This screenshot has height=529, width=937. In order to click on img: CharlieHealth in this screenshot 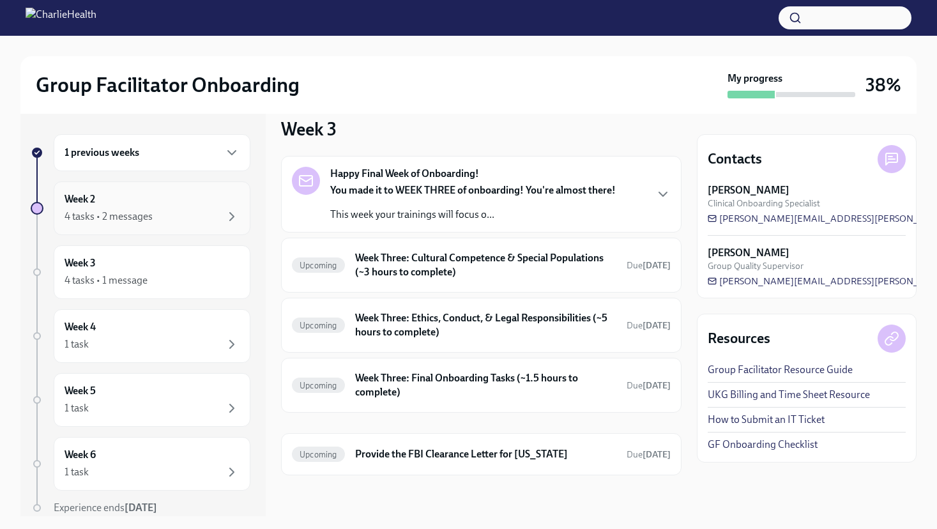, I will do `click(61, 18)`.